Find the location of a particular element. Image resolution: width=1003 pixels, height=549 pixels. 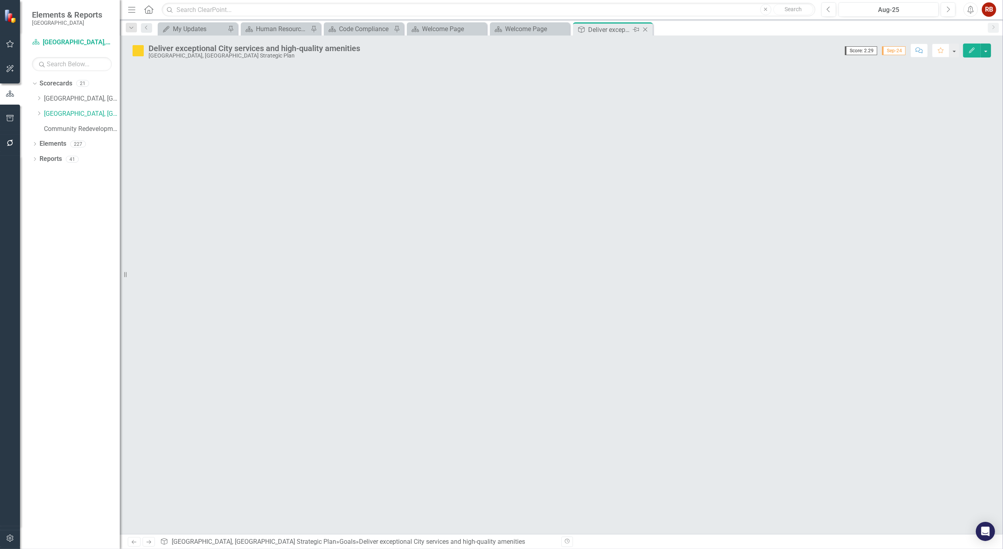

input: Search Below... is located at coordinates (72, 64).